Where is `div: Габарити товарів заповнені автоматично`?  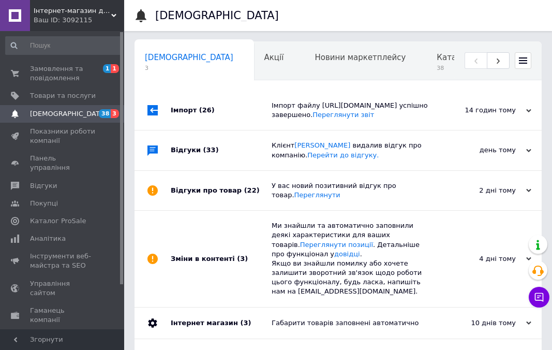 div: Габарити товарів заповнені автоматично is located at coordinates (350, 323).